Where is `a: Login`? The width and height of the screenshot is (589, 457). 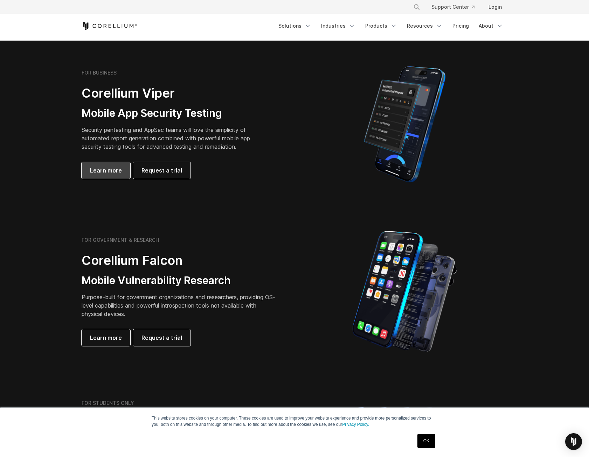 a: Login is located at coordinates (495, 7).